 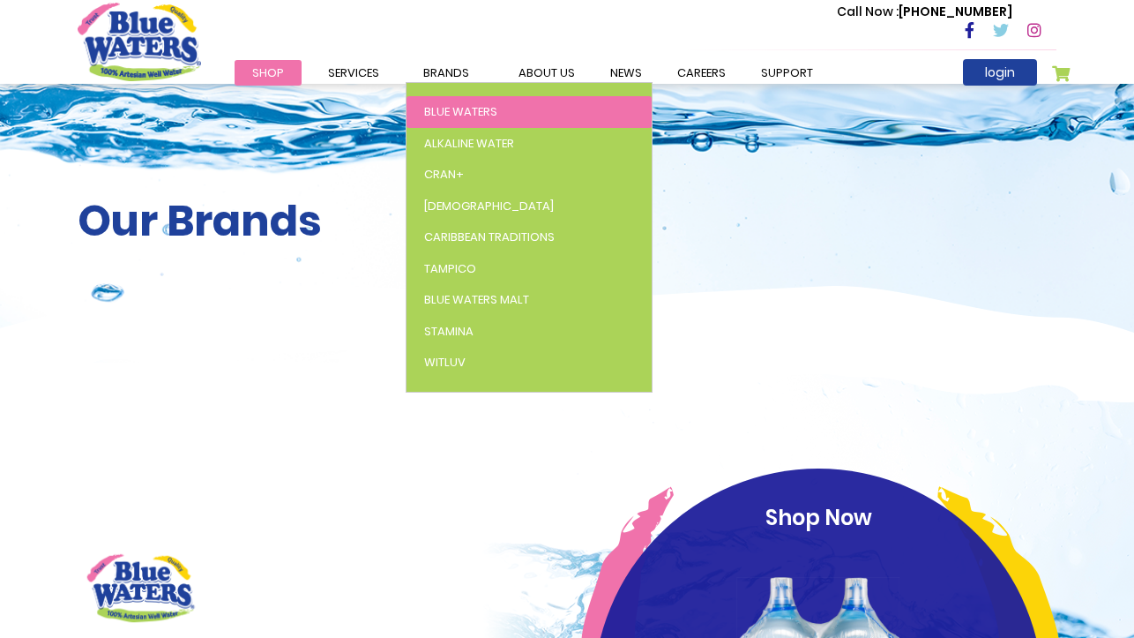 What do you see at coordinates (626, 72) in the screenshot?
I see `a: News` at bounding box center [626, 72].